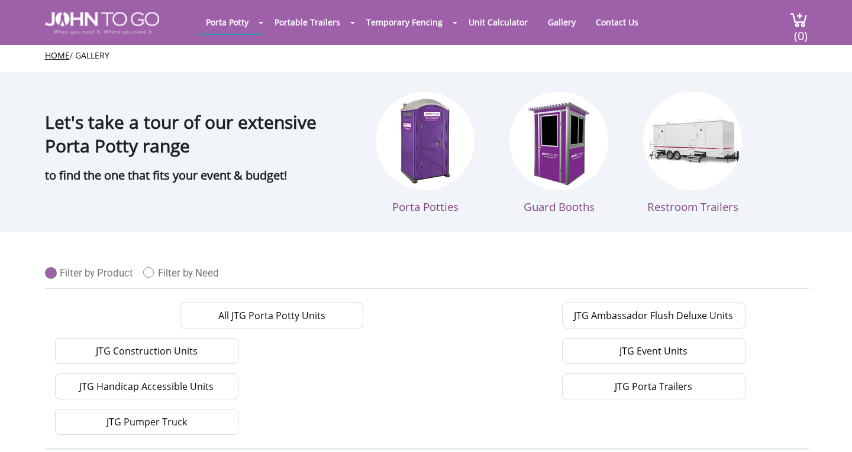  What do you see at coordinates (425, 206) in the screenshot?
I see `span: Porta Potties` at bounding box center [425, 206].